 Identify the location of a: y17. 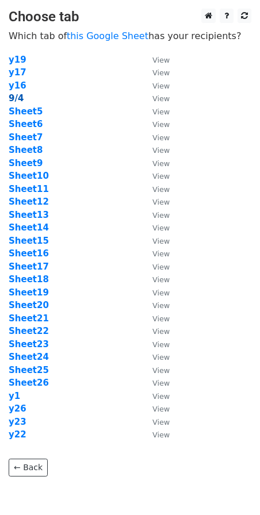
(17, 72).